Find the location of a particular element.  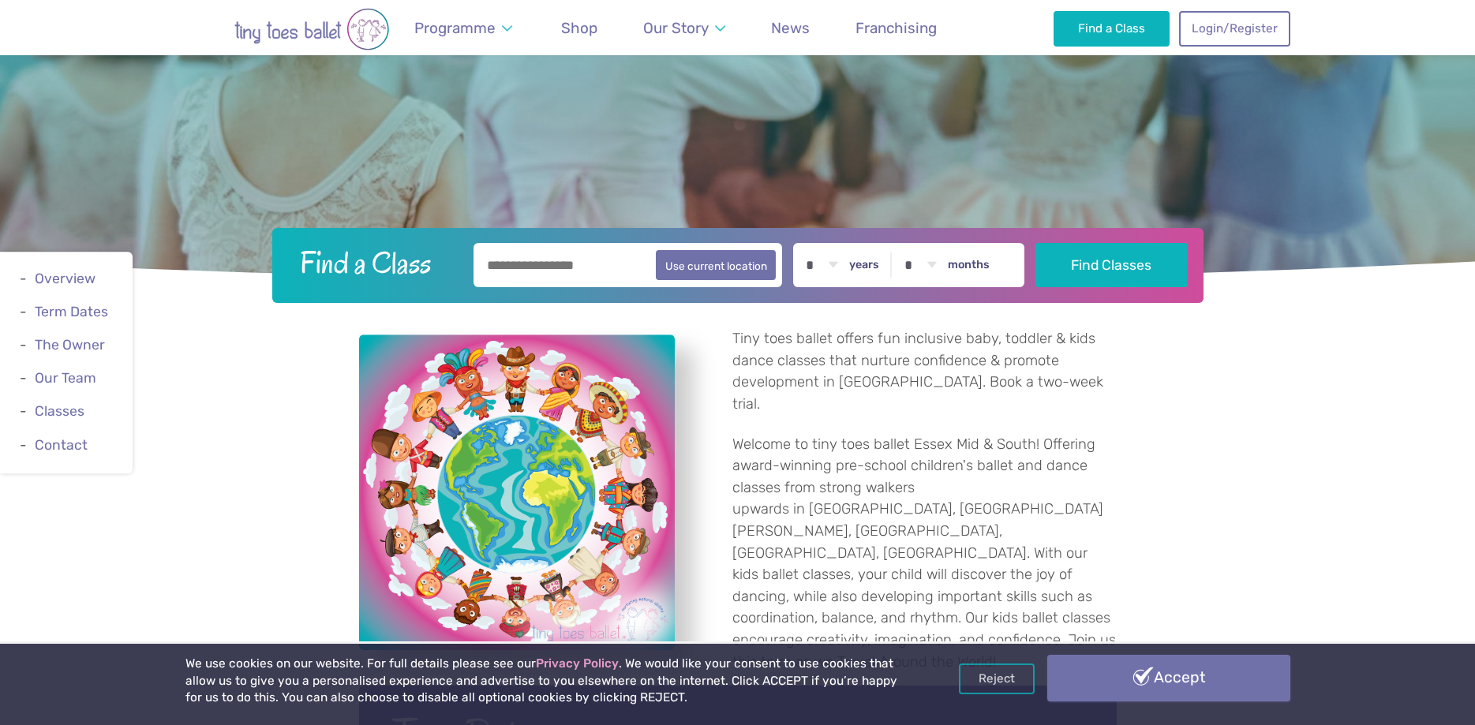

a: Shop is located at coordinates (579, 28).